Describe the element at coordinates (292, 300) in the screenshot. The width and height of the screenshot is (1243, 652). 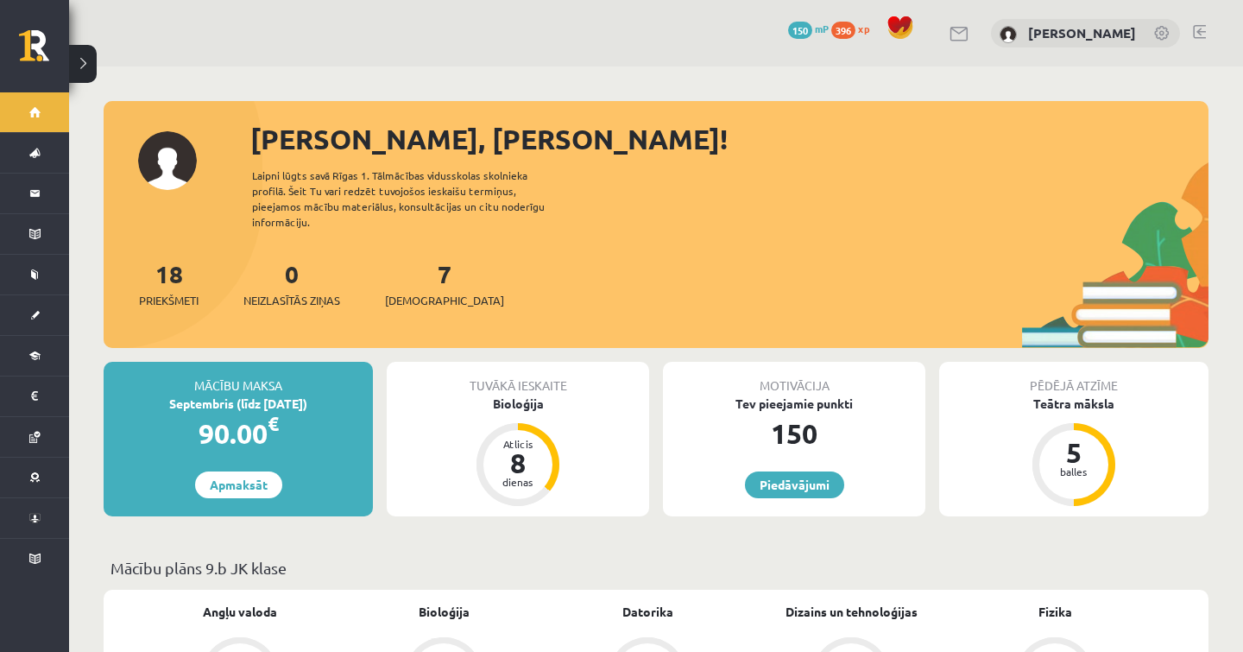
I see `span: Neizlasītās ziņas` at that location.